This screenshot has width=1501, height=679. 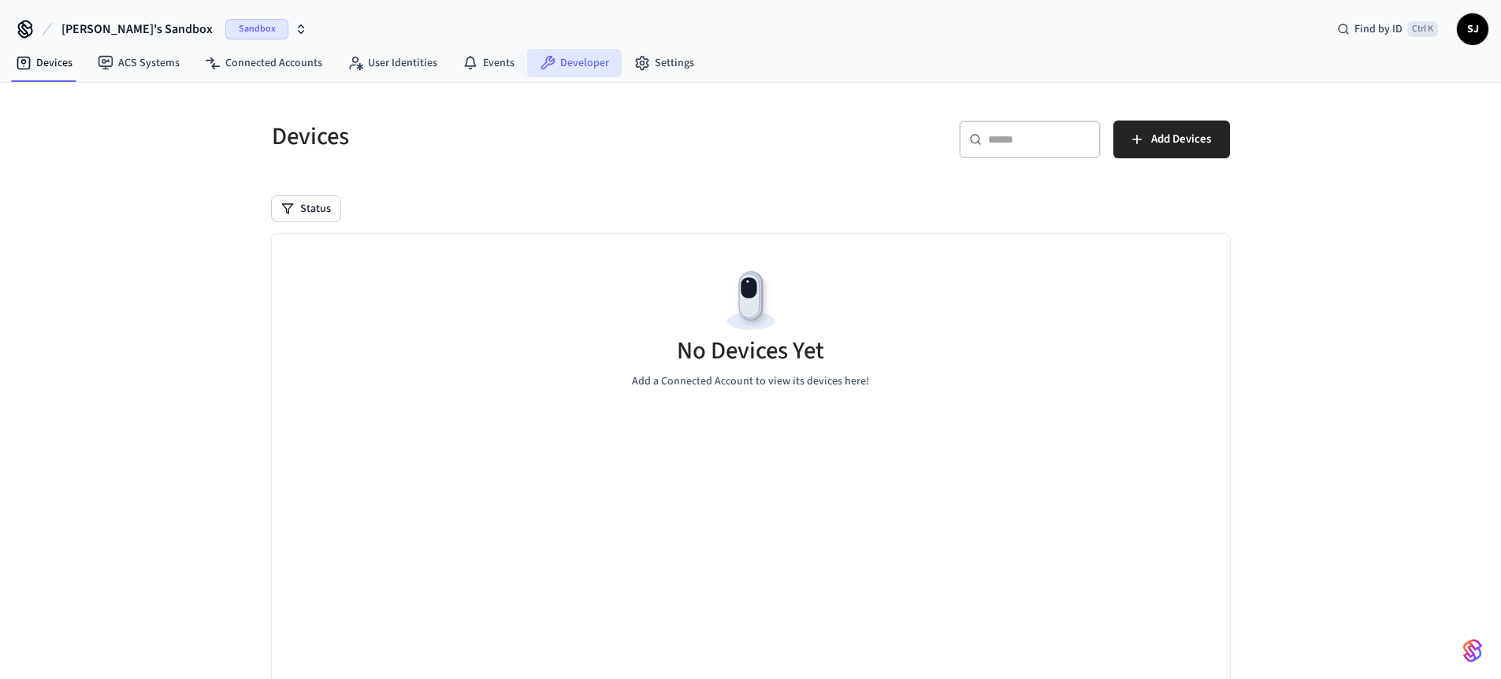 What do you see at coordinates (306, 209) in the screenshot?
I see `button: Status` at bounding box center [306, 209].